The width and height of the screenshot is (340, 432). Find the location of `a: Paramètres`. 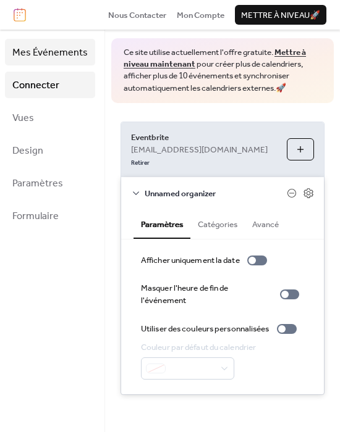

a: Paramètres is located at coordinates (50, 183).